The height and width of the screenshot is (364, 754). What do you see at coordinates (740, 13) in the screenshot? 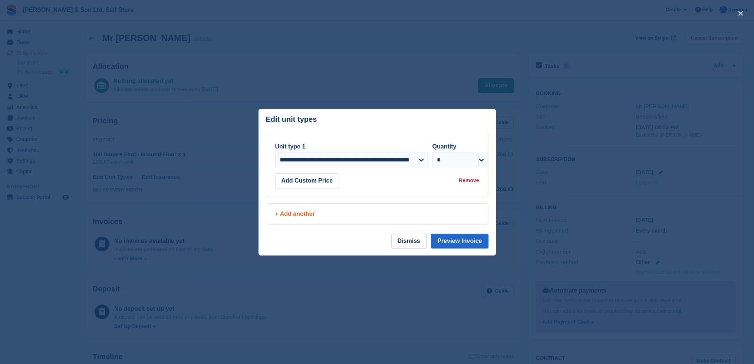
I see `button: close` at bounding box center [740, 13].